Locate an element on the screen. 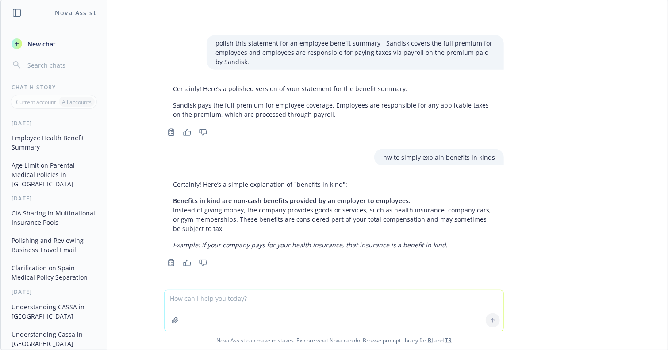  h1: Nova Assist is located at coordinates (76, 12).